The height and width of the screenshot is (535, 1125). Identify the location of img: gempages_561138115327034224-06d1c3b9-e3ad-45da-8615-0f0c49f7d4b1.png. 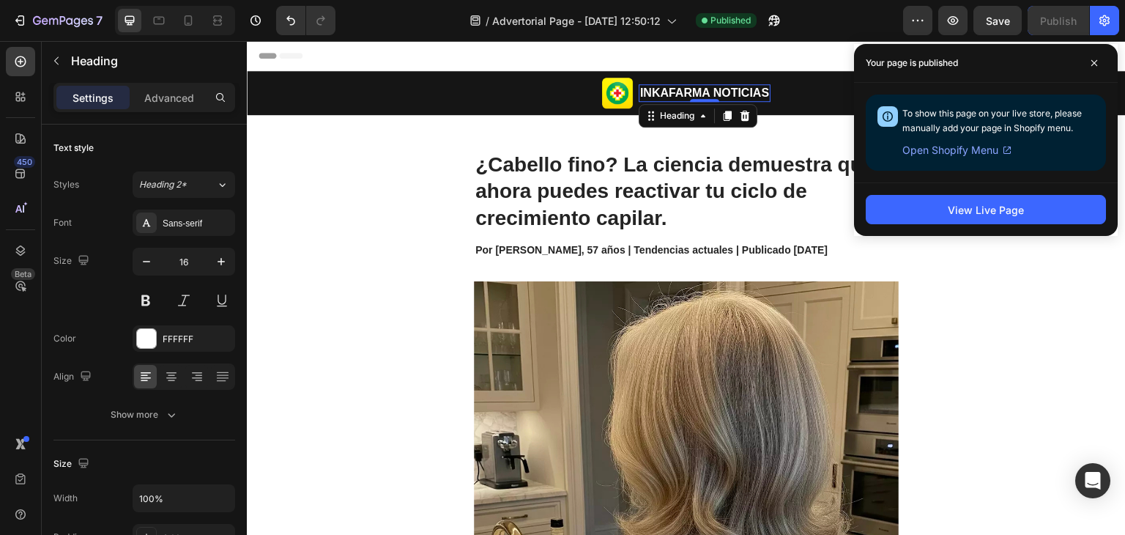
(371, 52).